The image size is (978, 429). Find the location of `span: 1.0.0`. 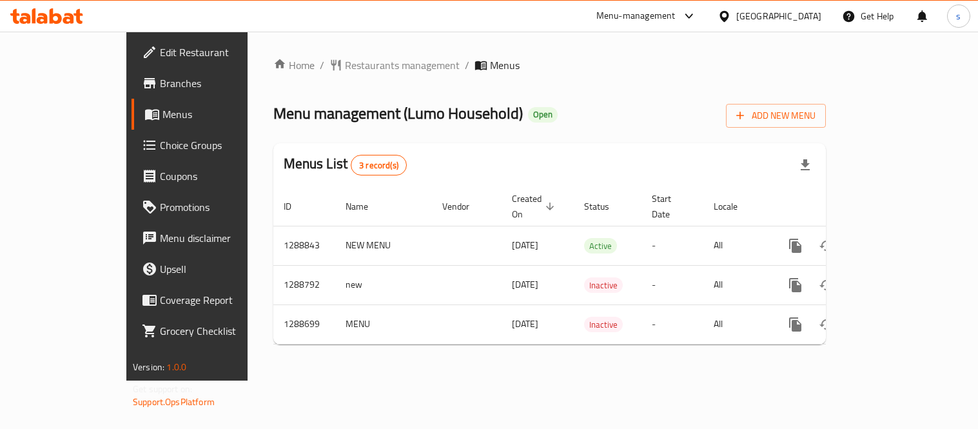

span: 1.0.0 is located at coordinates (176, 367).